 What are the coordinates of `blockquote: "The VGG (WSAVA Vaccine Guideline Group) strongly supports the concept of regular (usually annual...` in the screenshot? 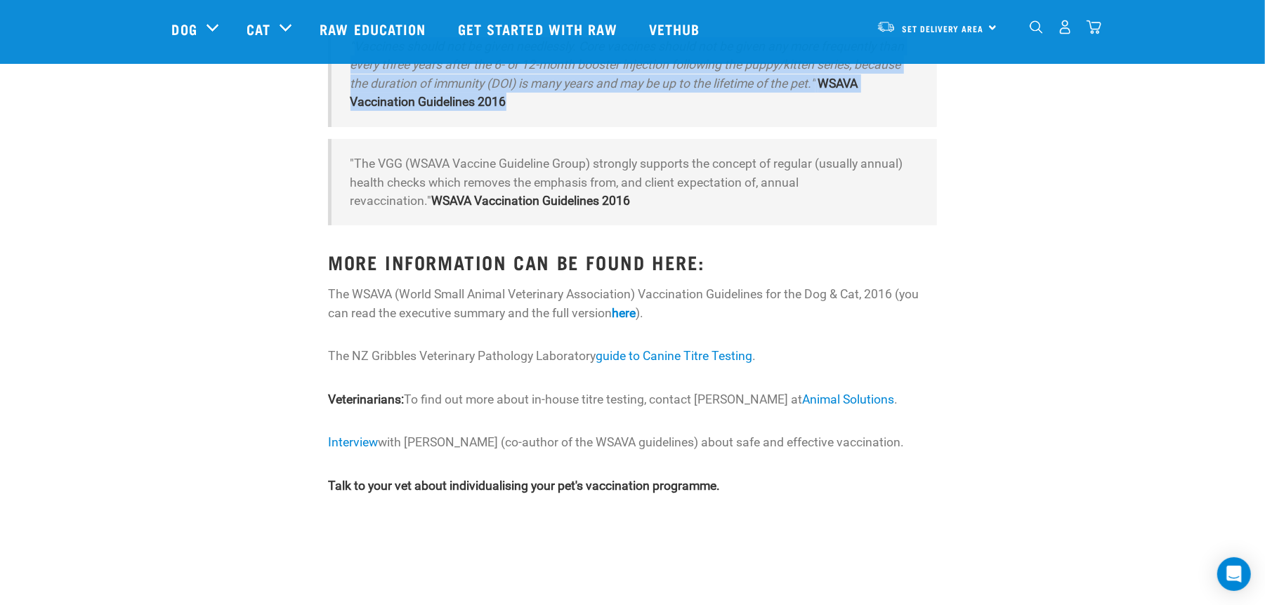 It's located at (632, 182).